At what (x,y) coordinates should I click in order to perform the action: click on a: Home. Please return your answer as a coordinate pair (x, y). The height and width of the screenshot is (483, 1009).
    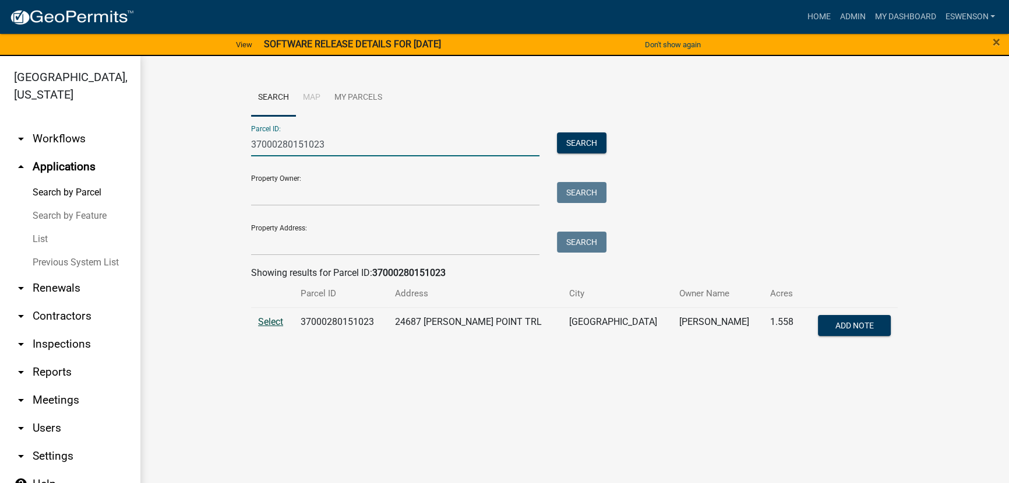
    Looking at the image, I should click on (819, 17).